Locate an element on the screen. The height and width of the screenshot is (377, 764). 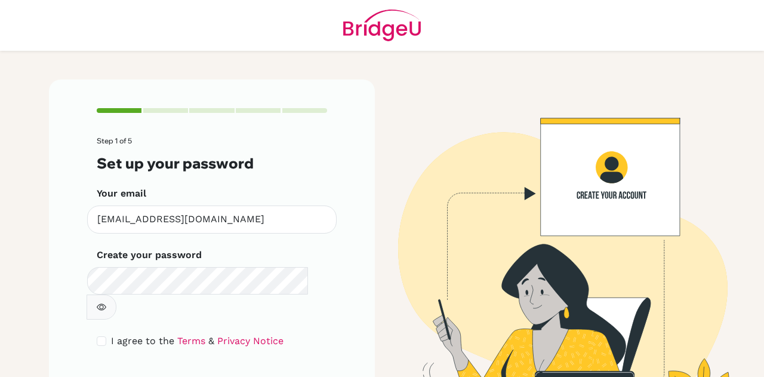
span: Step 1 of 5 is located at coordinates (114, 140).